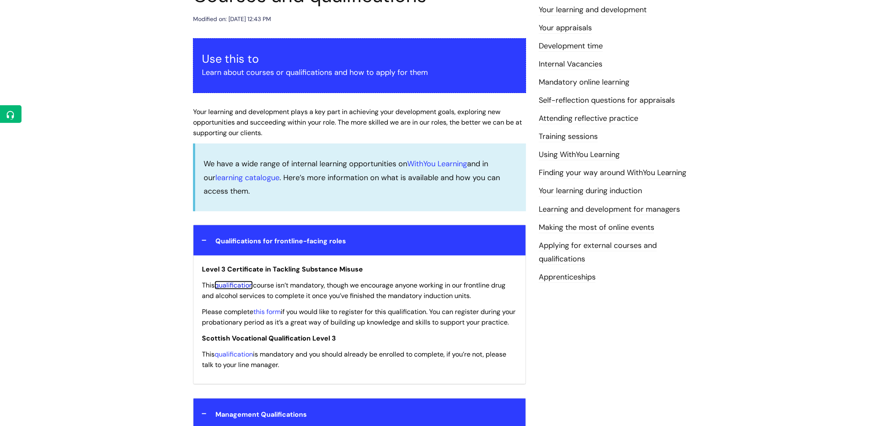  What do you see at coordinates (567, 278) in the screenshot?
I see `a: Apprenticeships` at bounding box center [567, 278].